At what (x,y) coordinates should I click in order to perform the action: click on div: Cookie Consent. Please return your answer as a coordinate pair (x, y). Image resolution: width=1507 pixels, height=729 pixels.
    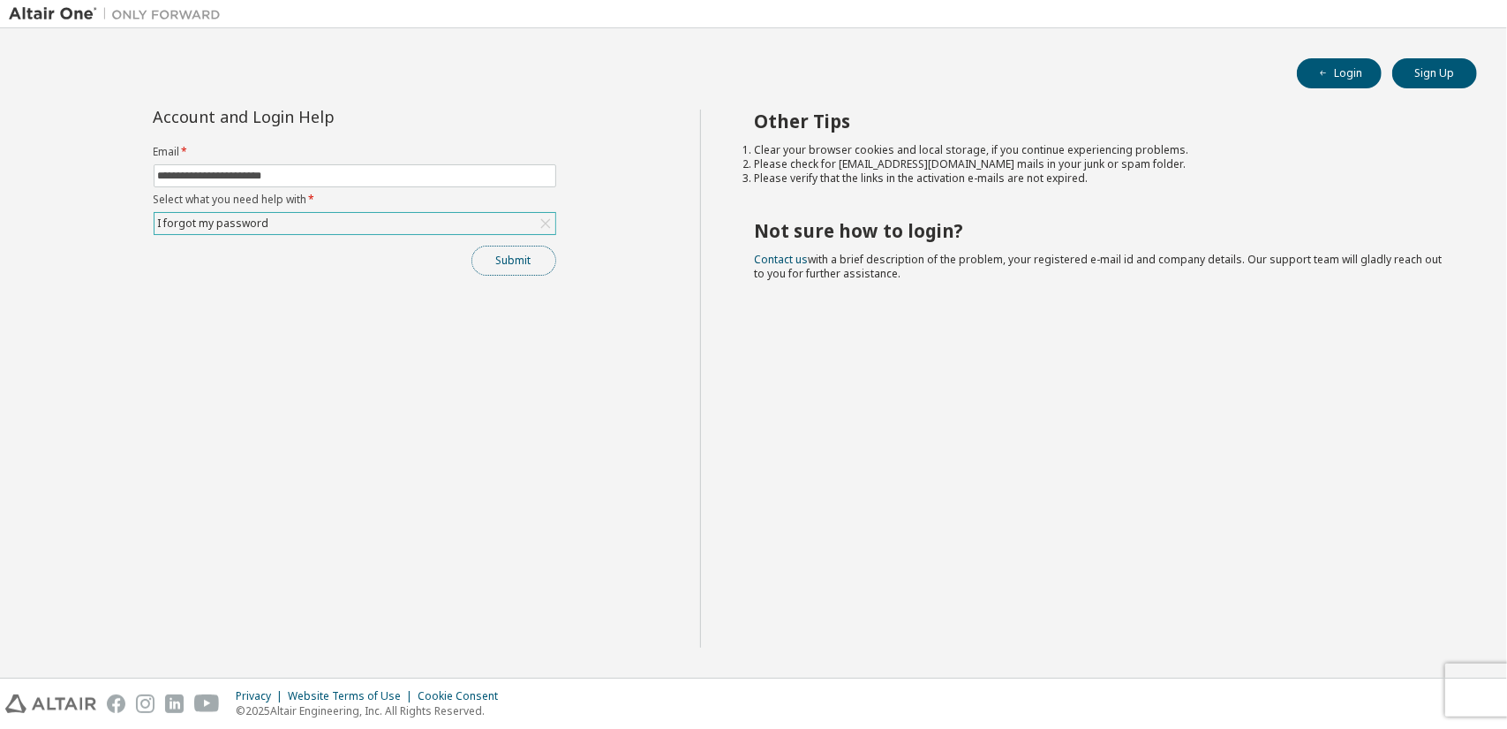
    Looking at the image, I should click on (463, 696).